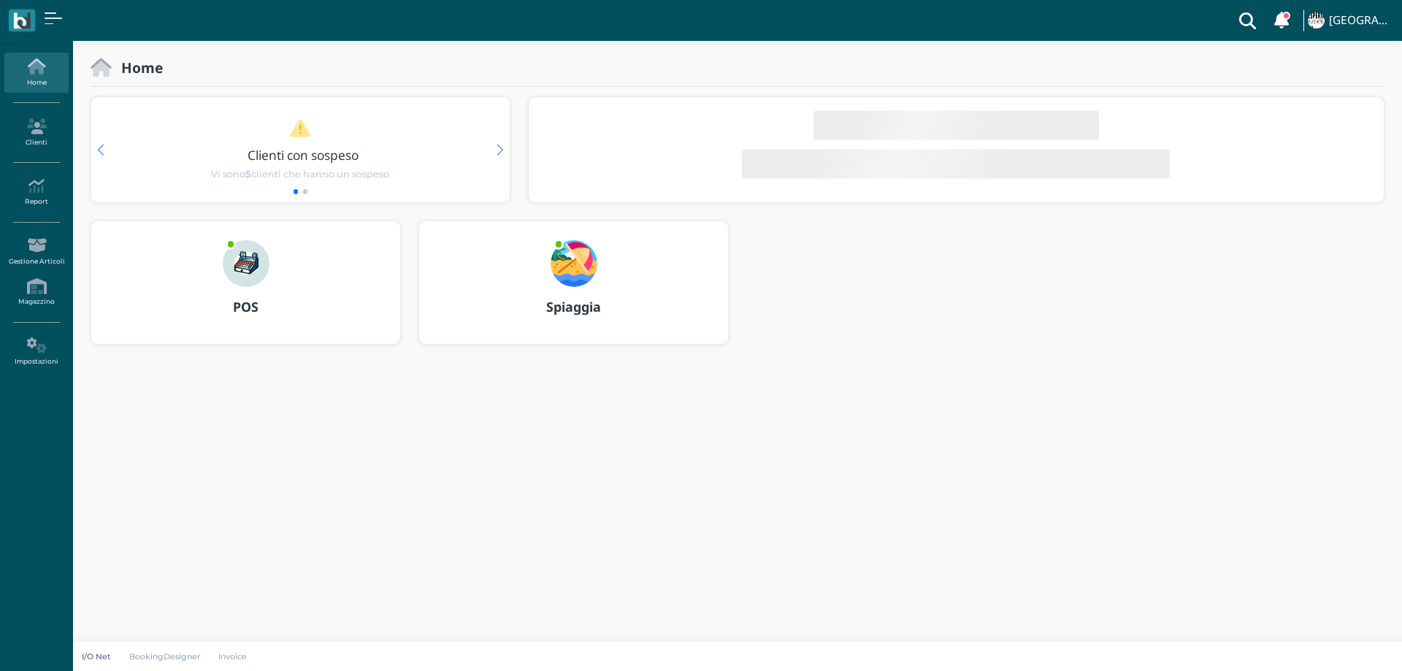 This screenshot has width=1402, height=671. I want to click on h3: Clienti con sospeso, so click(303, 155).